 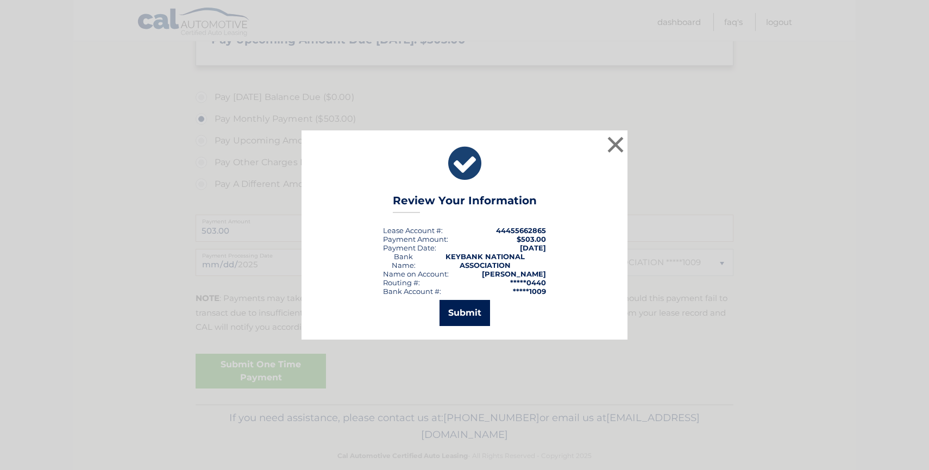 I want to click on div: Payment Amount:, so click(x=416, y=239).